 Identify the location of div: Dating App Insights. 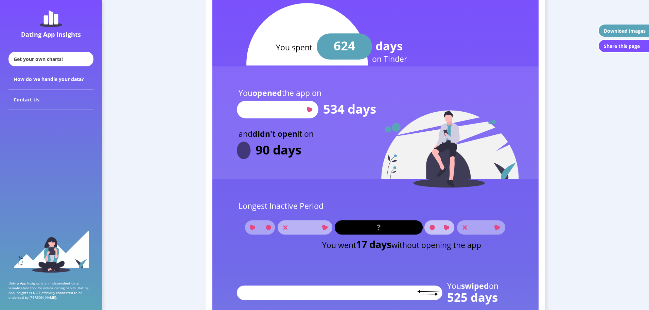
(51, 34).